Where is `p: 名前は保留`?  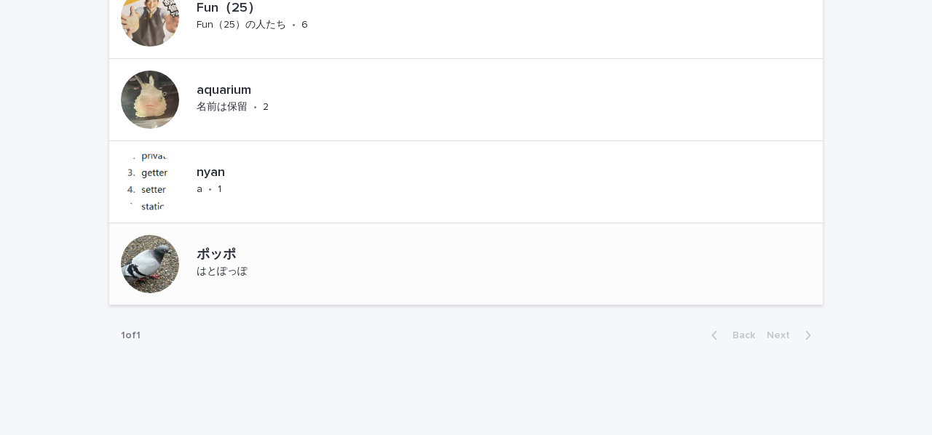
p: 名前は保留 is located at coordinates (222, 107).